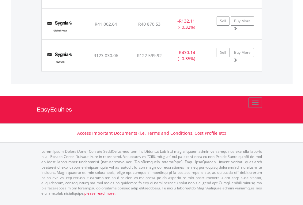 The height and width of the screenshot is (205, 303). What do you see at coordinates (60, 27) in the screenshot?
I see `img: TFSA.SYGP.png` at bounding box center [60, 27].